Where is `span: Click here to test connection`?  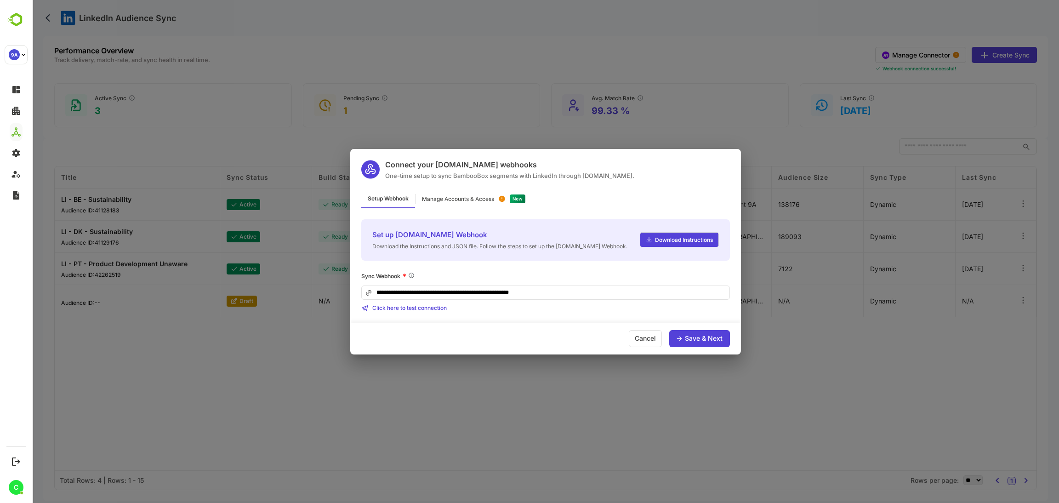
span: Click here to test connection is located at coordinates (377, 308).